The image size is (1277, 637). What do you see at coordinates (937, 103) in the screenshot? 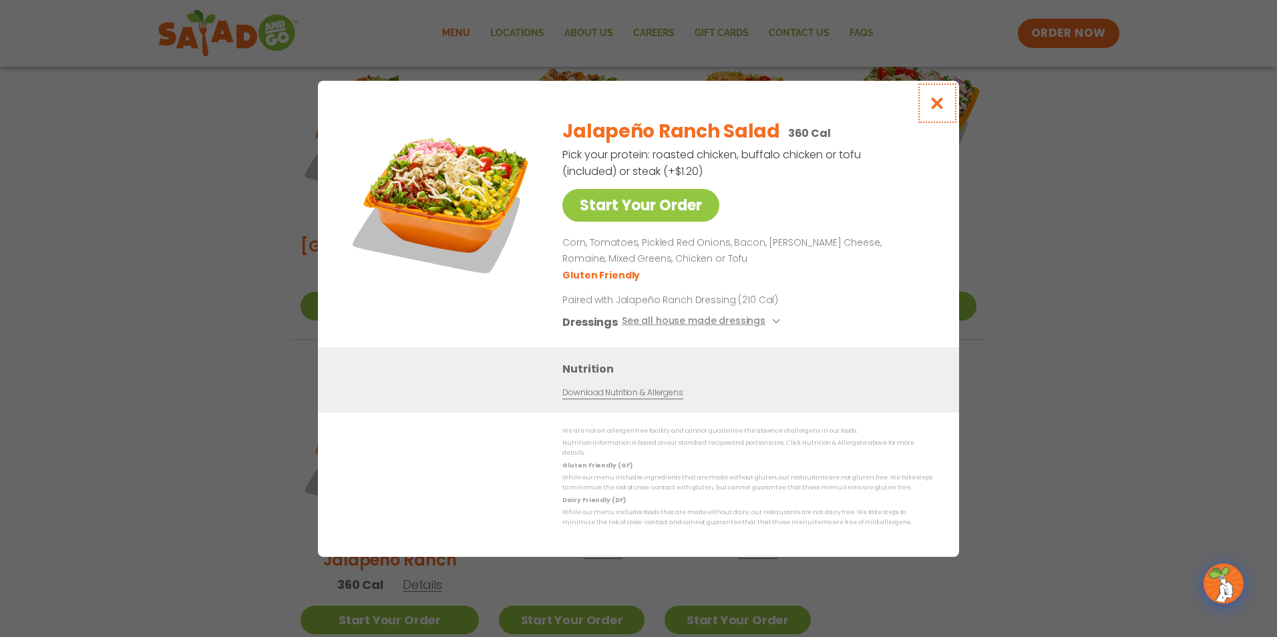
I see `button: Close modal` at bounding box center [937, 103].